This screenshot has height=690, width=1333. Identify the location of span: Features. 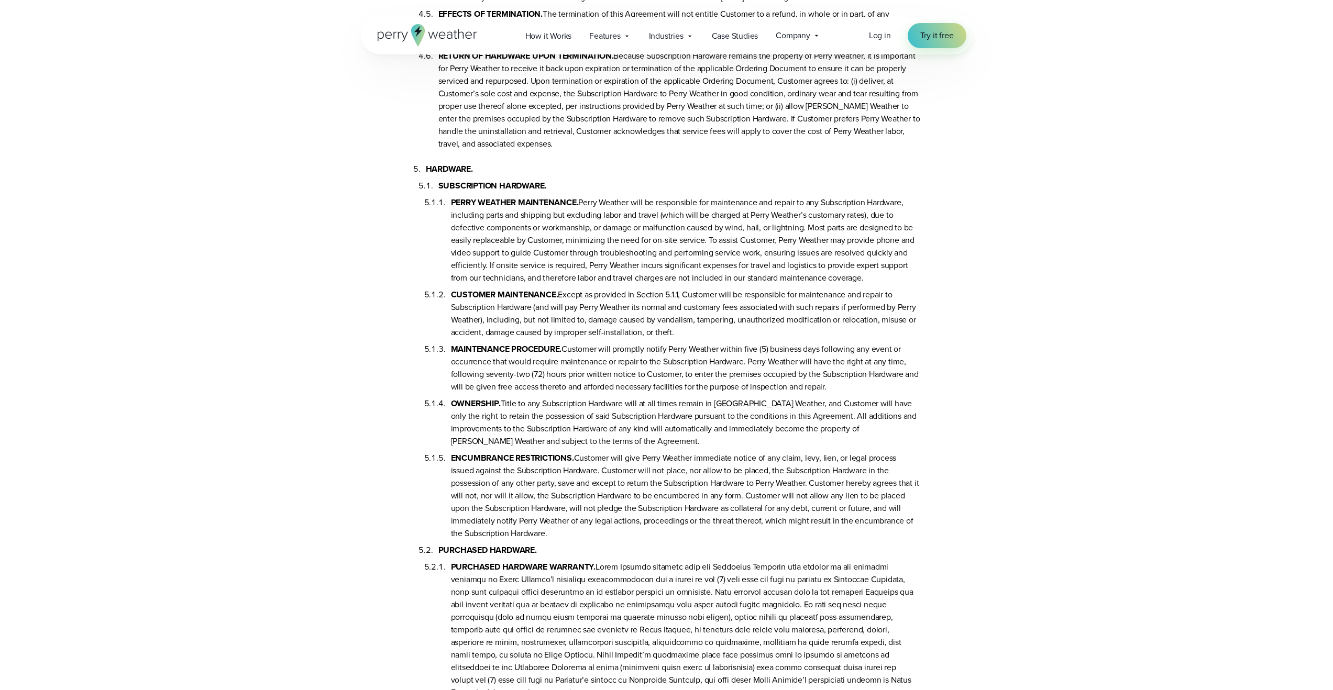
(604, 36).